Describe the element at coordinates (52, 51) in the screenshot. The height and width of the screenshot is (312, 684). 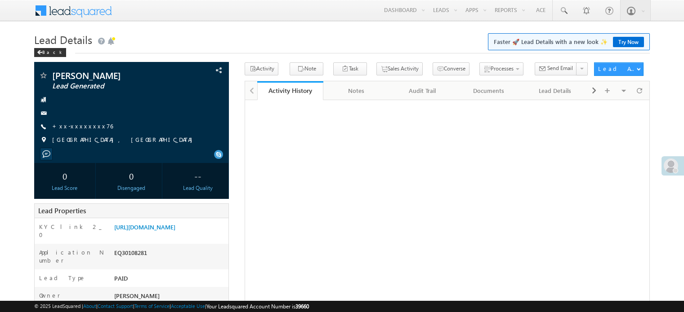
I see `a: Back` at that location.